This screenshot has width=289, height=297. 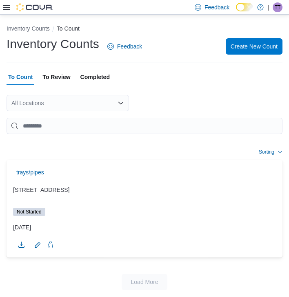 What do you see at coordinates (20, 77) in the screenshot?
I see `span: To Count` at bounding box center [20, 77].